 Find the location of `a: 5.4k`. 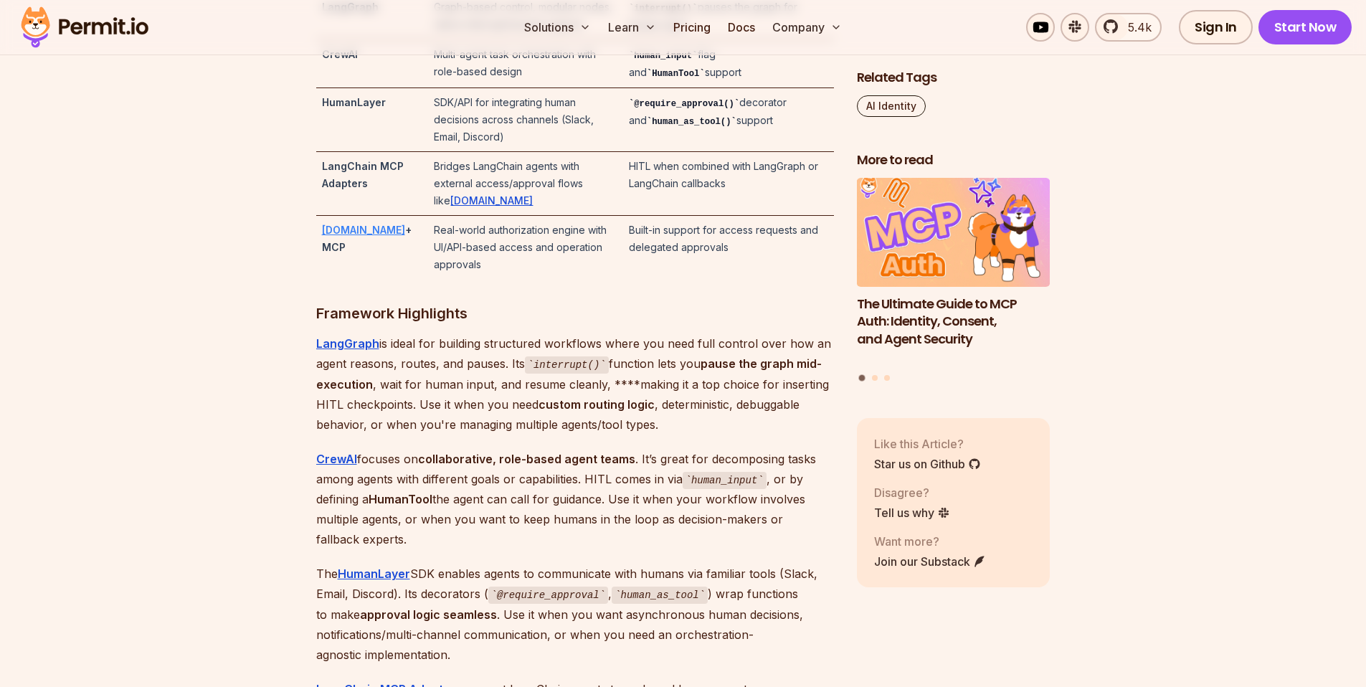

a: 5.4k is located at coordinates (1128, 27).